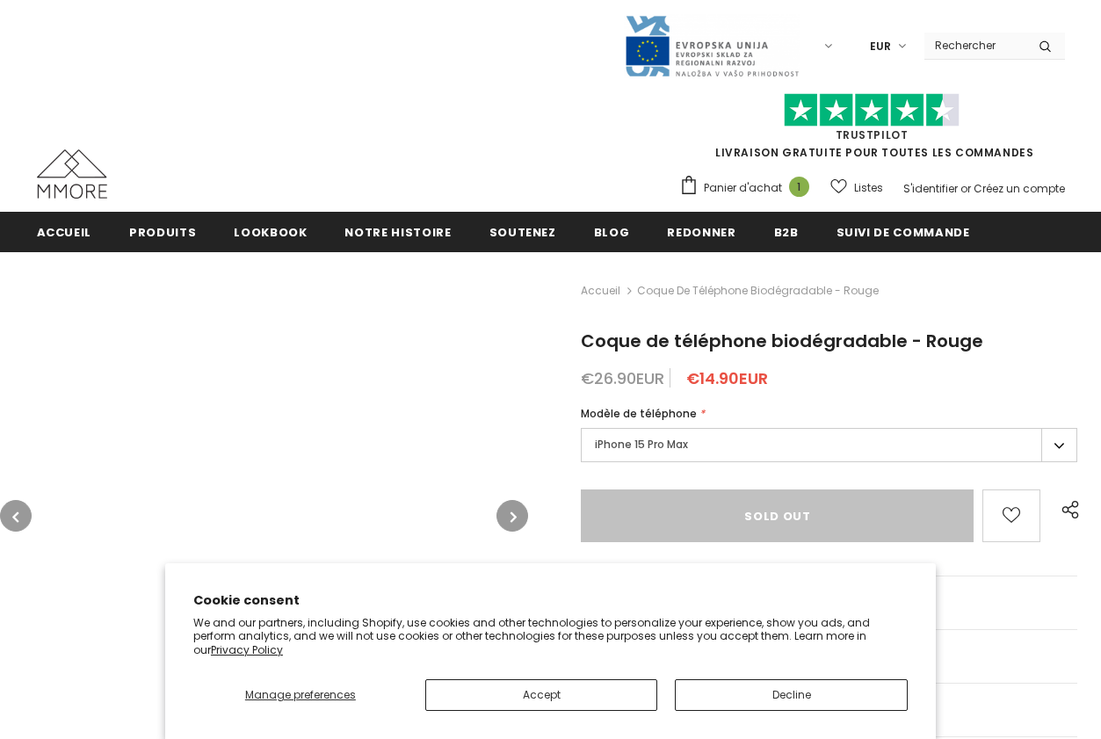 The image size is (1101, 739). I want to click on a: Listes, so click(857, 187).